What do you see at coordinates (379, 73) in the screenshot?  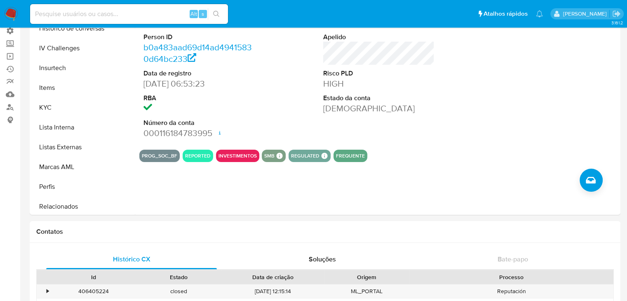 I see `dt: Risco PLD` at bounding box center [379, 73].